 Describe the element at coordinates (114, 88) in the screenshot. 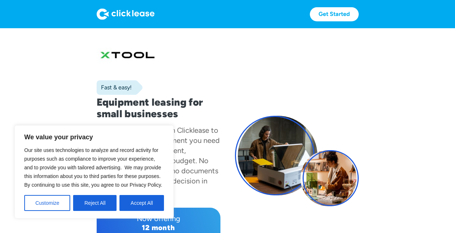

I see `div: Fast & easy!` at that location.